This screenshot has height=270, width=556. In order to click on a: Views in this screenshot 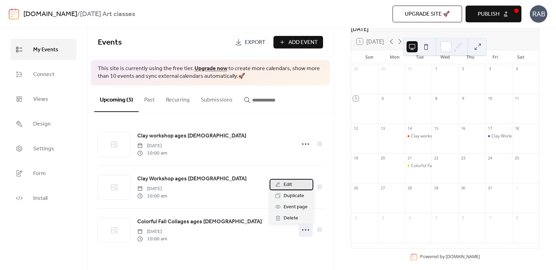, I will do `click(43, 99)`.